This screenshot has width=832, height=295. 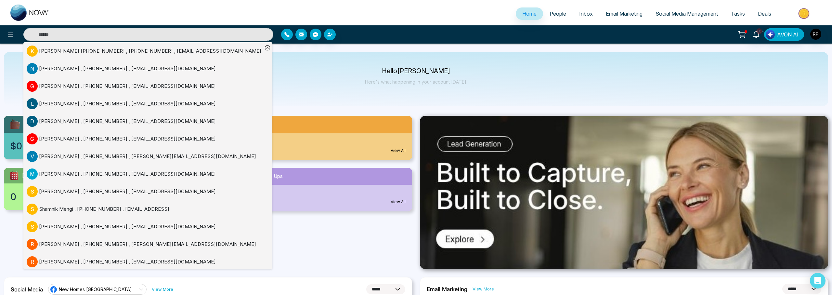 What do you see at coordinates (27, 289) in the screenshot?
I see `h2: Social Media` at bounding box center [27, 289].